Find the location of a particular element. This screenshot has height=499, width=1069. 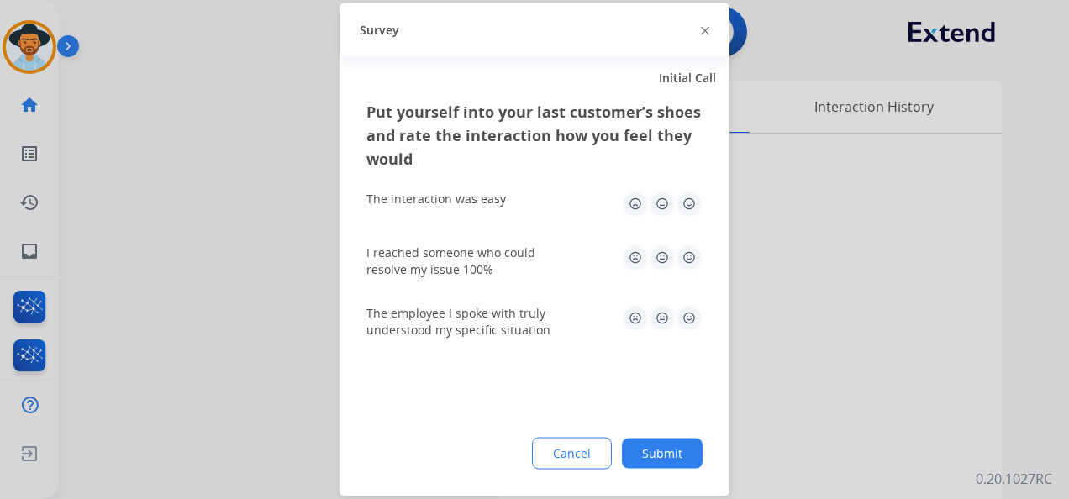

div: The employee I spoke with truly understood my specific situation is located at coordinates (467, 322).